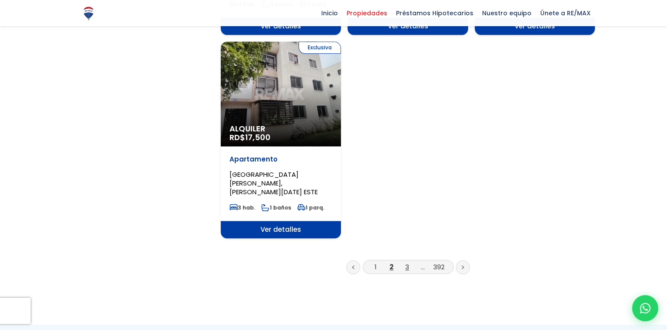 Image resolution: width=667 pixels, height=330 pixels. I want to click on span: Únete a RE/MAX, so click(565, 13).